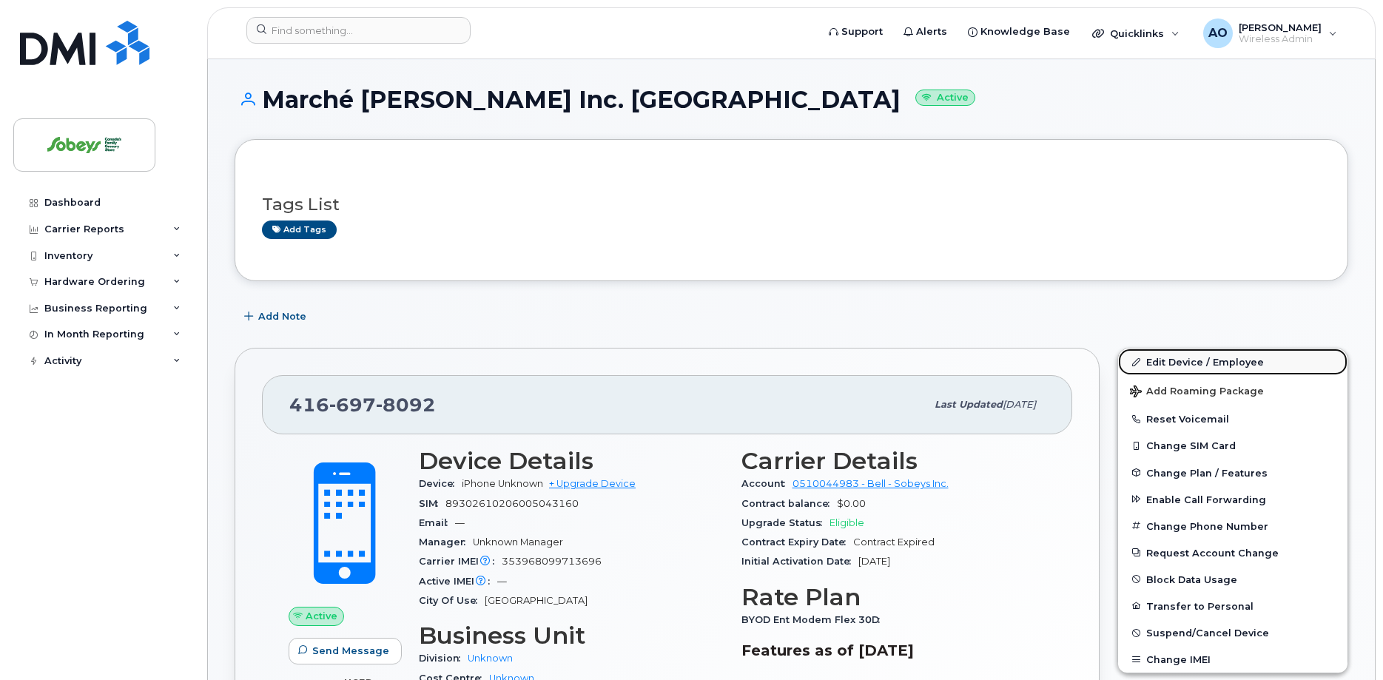 This screenshot has height=680, width=1383. Describe the element at coordinates (345, 651) in the screenshot. I see `button: Send Message` at that location.